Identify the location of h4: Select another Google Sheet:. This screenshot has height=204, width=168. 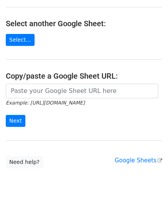
(84, 24).